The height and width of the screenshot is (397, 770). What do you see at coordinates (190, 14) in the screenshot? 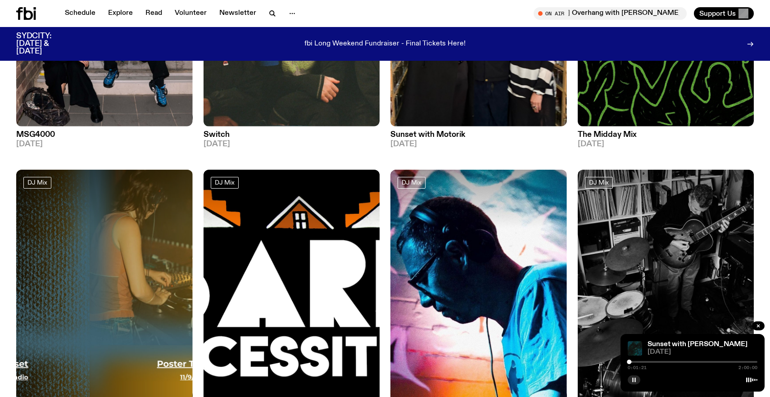
I see `a: Volunteer` at bounding box center [190, 14].